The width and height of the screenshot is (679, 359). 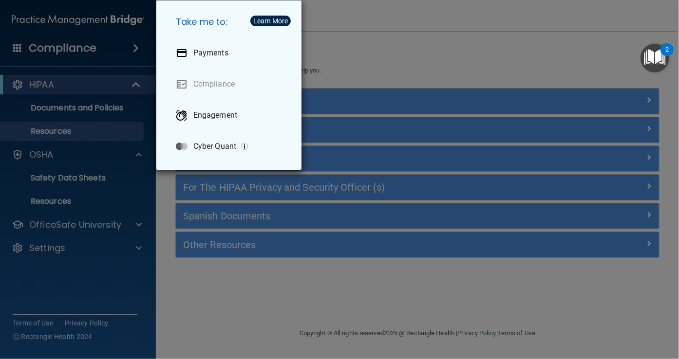 What do you see at coordinates (270, 21) in the screenshot?
I see `button: Learn More` at bounding box center [270, 21].